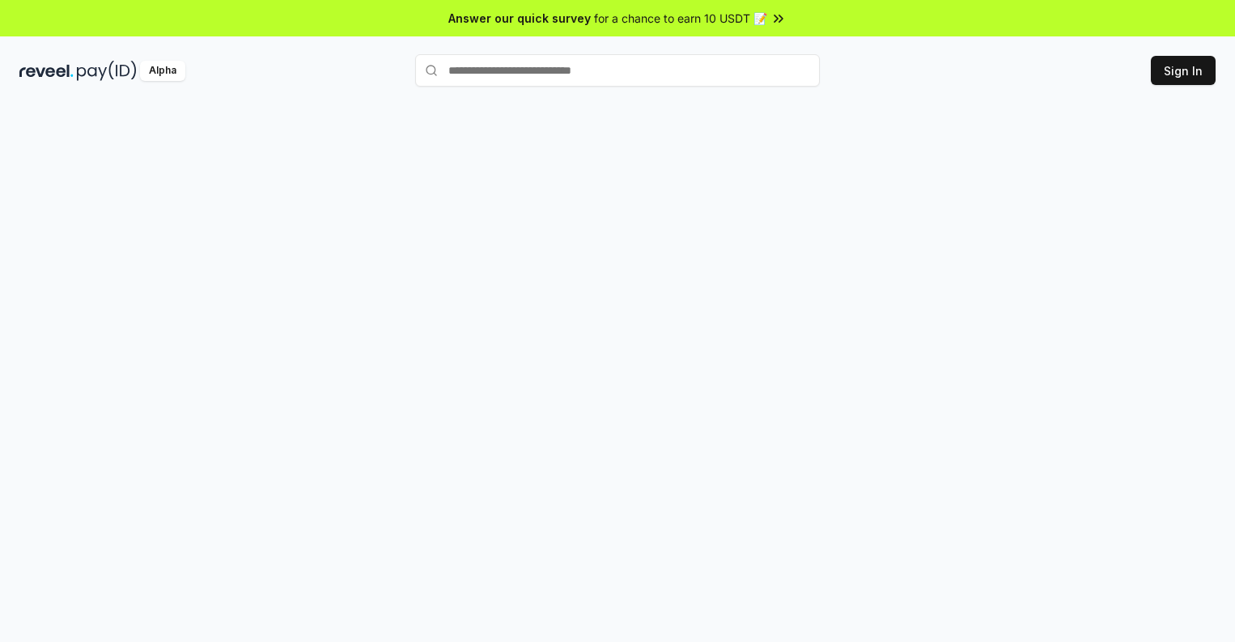 This screenshot has width=1235, height=642. I want to click on button: Sign In, so click(1183, 70).